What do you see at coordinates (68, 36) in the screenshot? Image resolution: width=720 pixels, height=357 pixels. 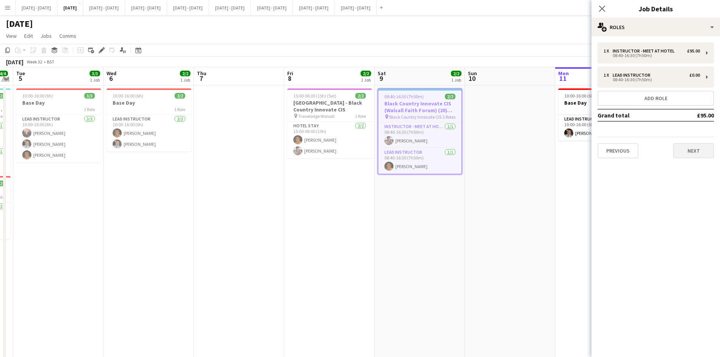 I see `span: Comms` at bounding box center [68, 36].